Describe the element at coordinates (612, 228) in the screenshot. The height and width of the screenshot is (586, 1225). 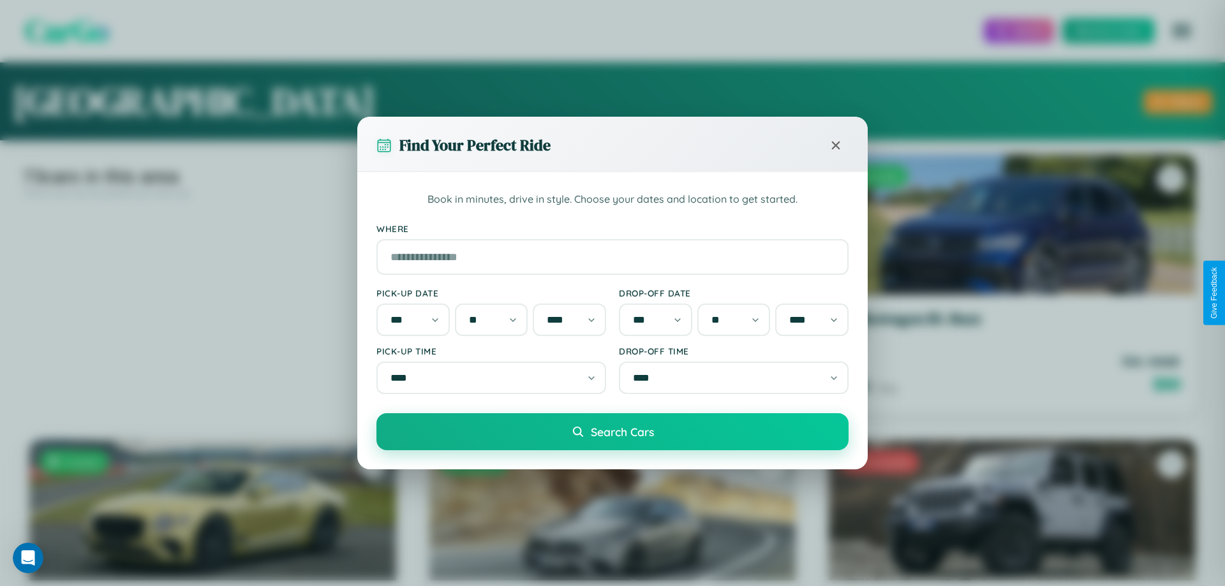
I see `label: Where` at that location.